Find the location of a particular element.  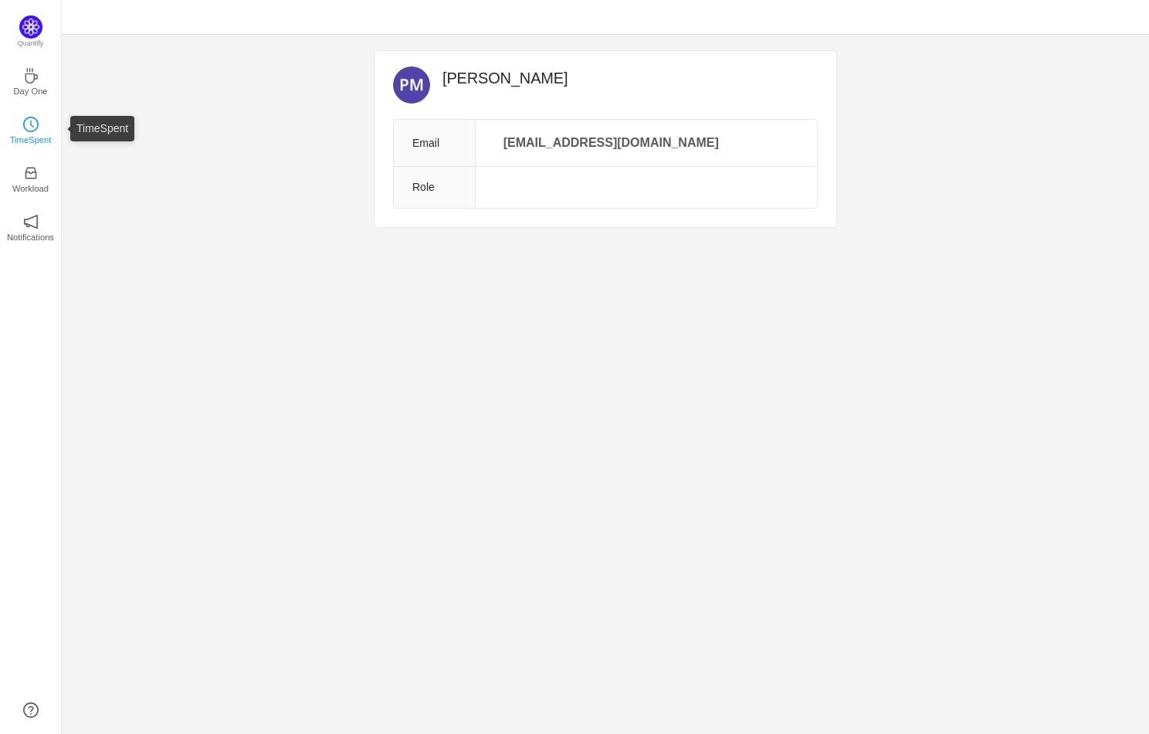

p: Day One is located at coordinates (30, 91).